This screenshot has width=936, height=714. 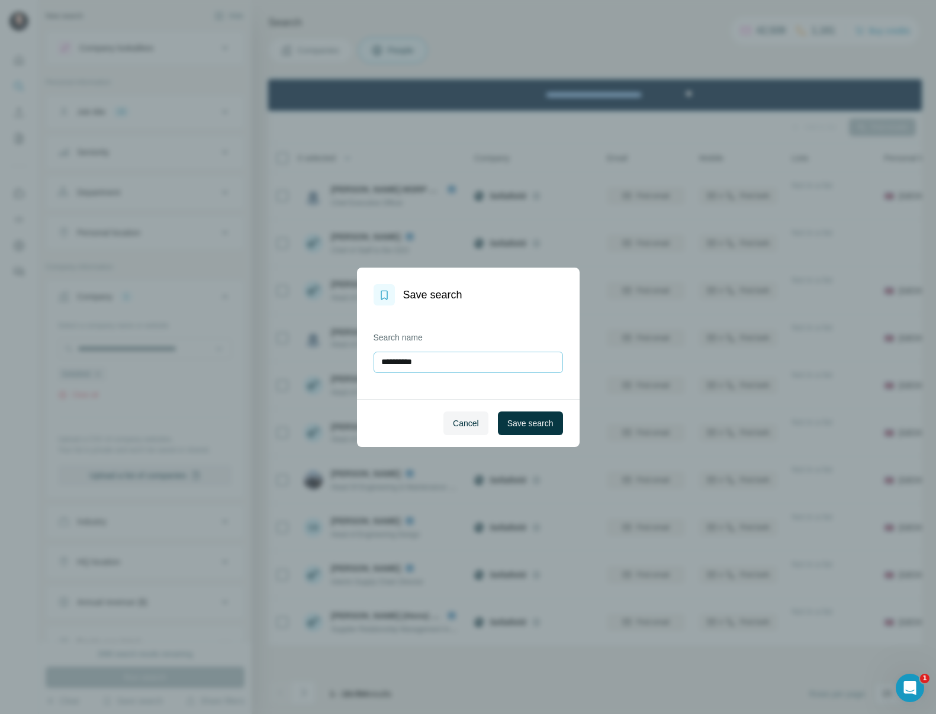 I want to click on button: Save search, so click(x=531, y=423).